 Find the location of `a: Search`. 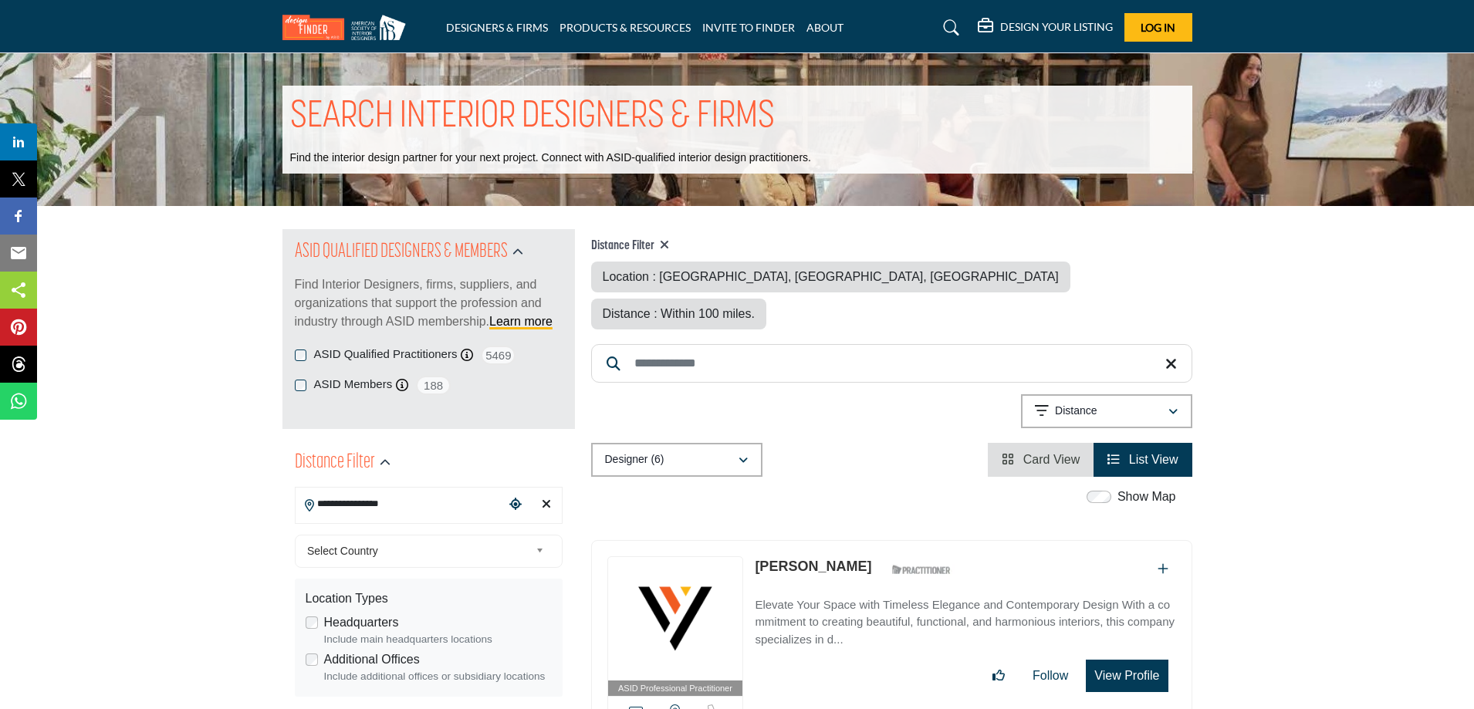

a: Search is located at coordinates (948, 28).